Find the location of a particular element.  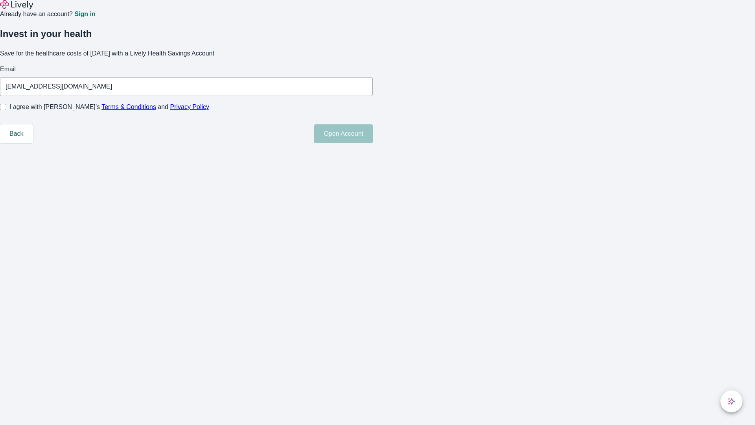

a: Privacy Policy is located at coordinates (190, 107).